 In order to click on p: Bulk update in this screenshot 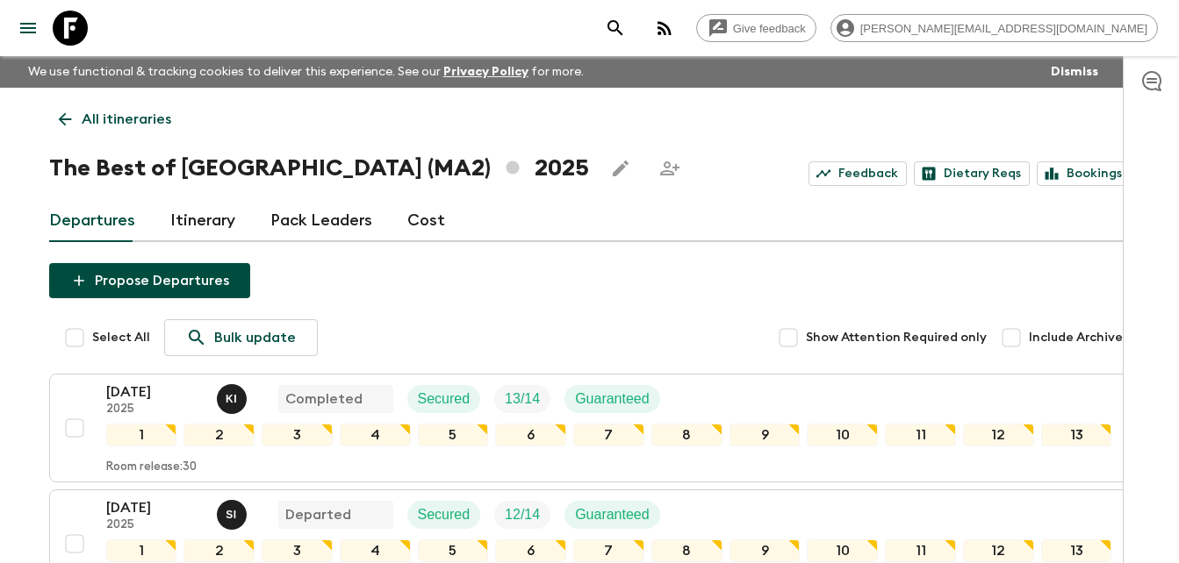, I will do `click(254, 338)`.